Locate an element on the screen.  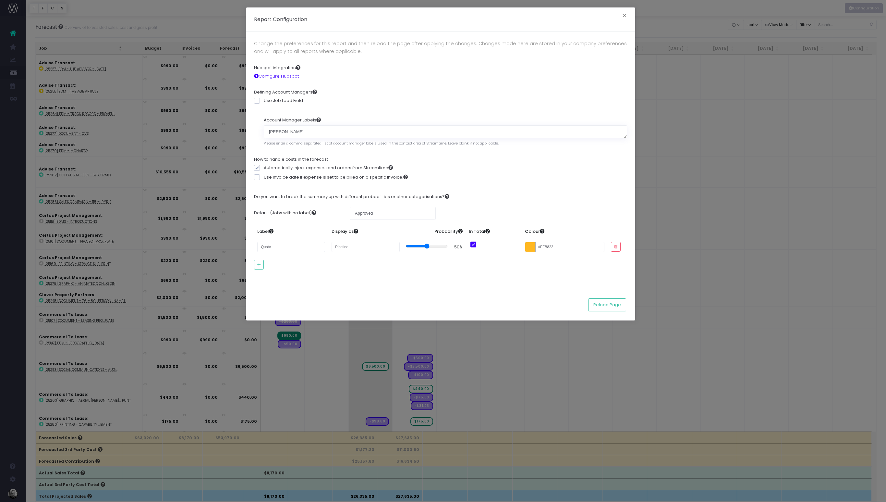
button: Reload Page is located at coordinates (607, 305).